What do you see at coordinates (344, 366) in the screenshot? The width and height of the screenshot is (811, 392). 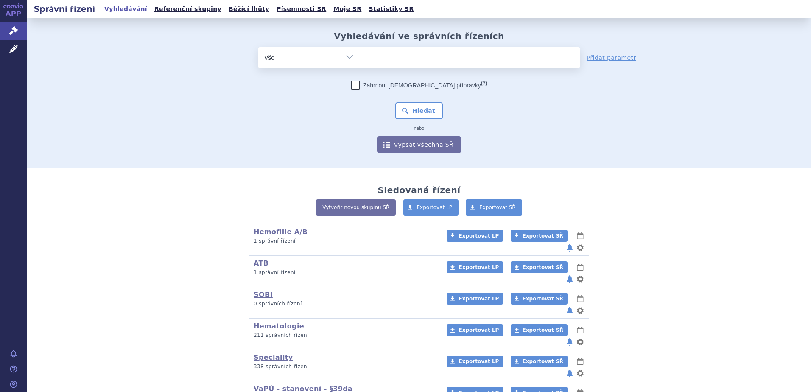 I see `p: 338 správních řízení` at bounding box center [344, 366].